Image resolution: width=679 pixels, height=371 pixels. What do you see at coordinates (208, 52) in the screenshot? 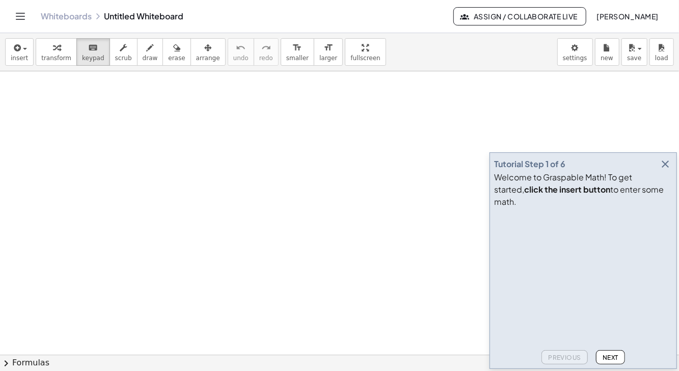
I see `button: arrange` at bounding box center [208, 52].